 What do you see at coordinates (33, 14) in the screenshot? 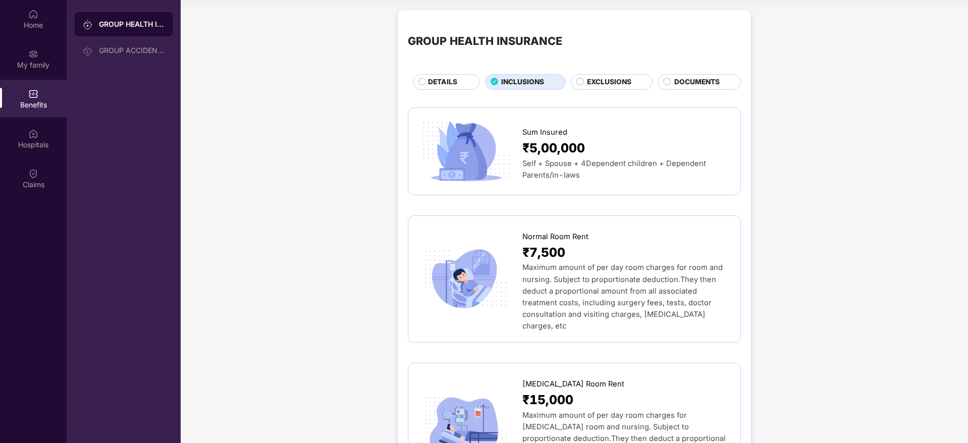
I see `img: svg+xml;base64,PHN2ZyBpZD0iSG9tZSIgeG1sbnM9Imh0dHA6Ly93d3cudzMub3JnLzIwMDAvc3ZnIiB3aWR0aD0iMjAiIG...` at bounding box center [33, 14].